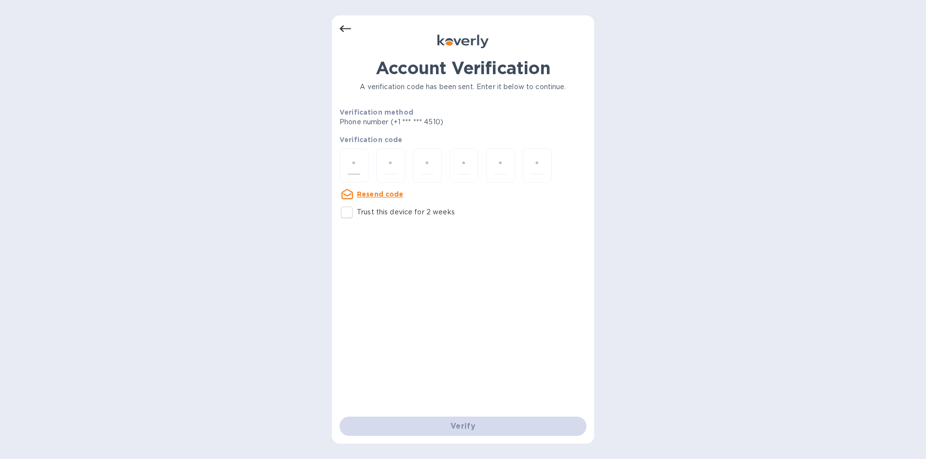 This screenshot has width=926, height=459. I want to click on h1: Account Verification, so click(463, 68).